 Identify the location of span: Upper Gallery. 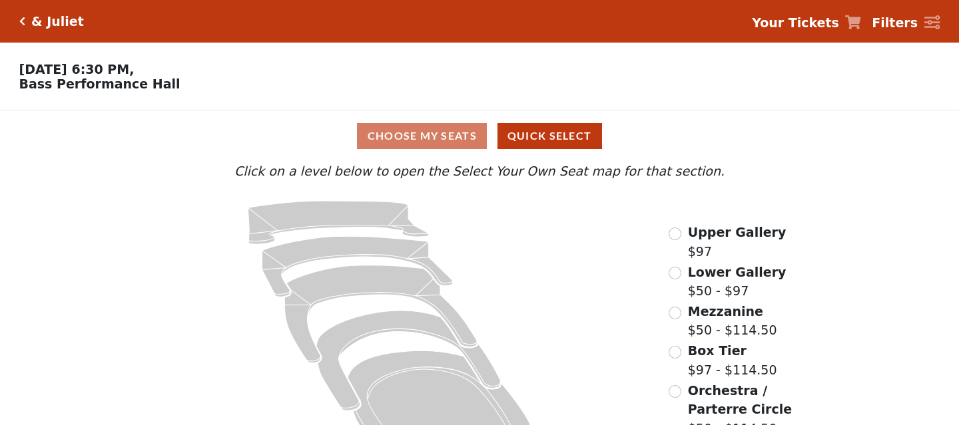
(737, 232).